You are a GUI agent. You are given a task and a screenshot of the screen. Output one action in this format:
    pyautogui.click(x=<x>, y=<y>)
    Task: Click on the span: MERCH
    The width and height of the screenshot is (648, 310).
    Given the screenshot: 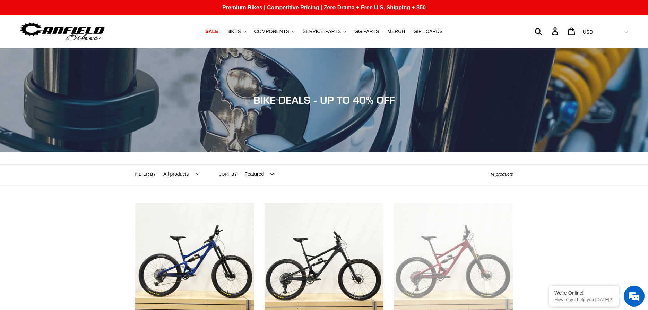 What is the action you would take?
    pyautogui.click(x=396, y=31)
    